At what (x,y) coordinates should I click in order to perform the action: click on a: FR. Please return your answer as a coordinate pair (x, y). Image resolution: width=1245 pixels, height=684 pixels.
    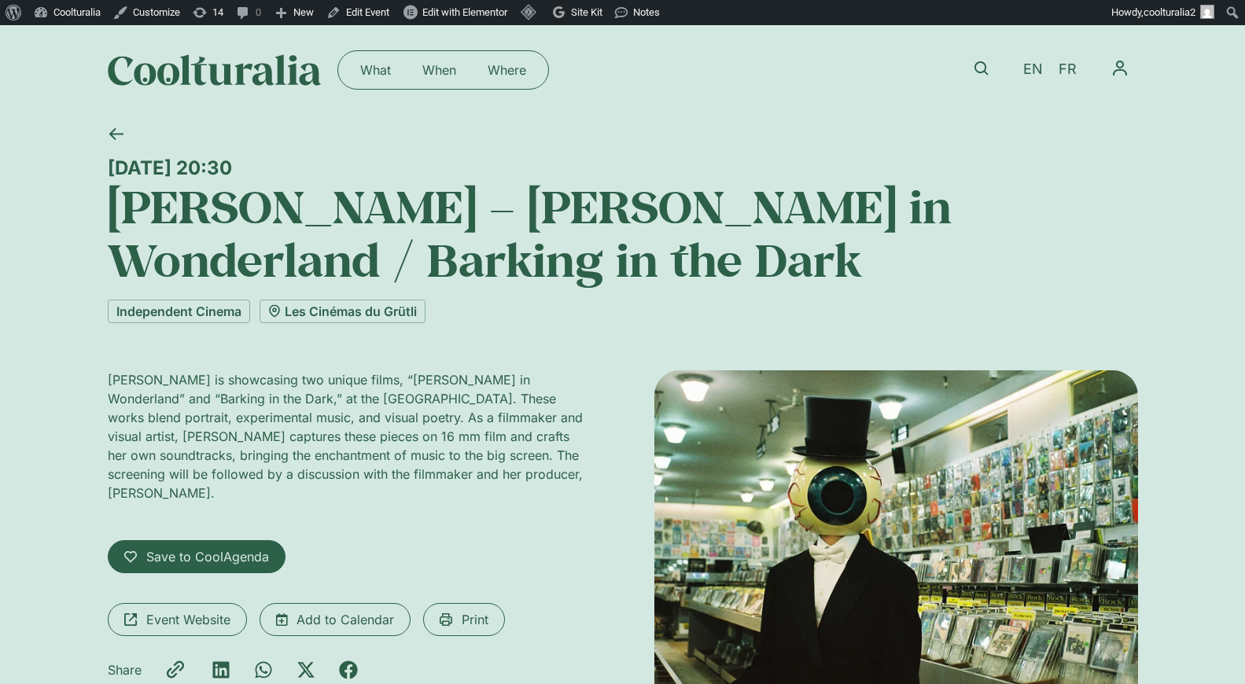
    Looking at the image, I should click on (1067, 69).